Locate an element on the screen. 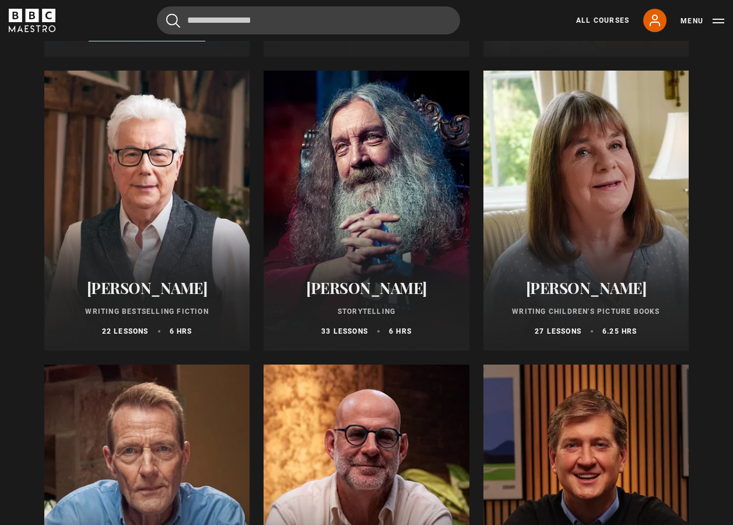 This screenshot has width=733, height=525. a: All Courses is located at coordinates (602, 20).